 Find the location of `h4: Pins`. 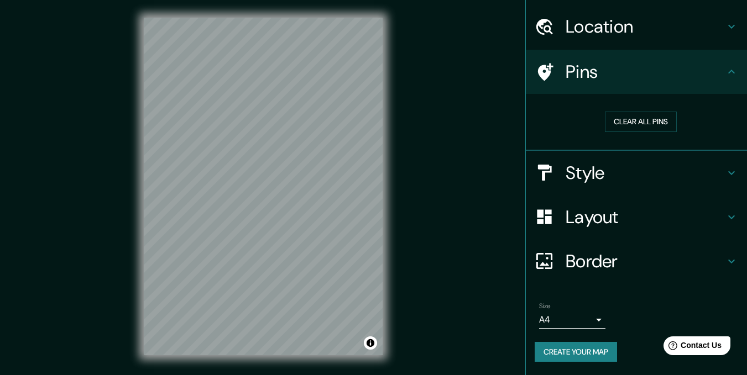

h4: Pins is located at coordinates (645, 72).